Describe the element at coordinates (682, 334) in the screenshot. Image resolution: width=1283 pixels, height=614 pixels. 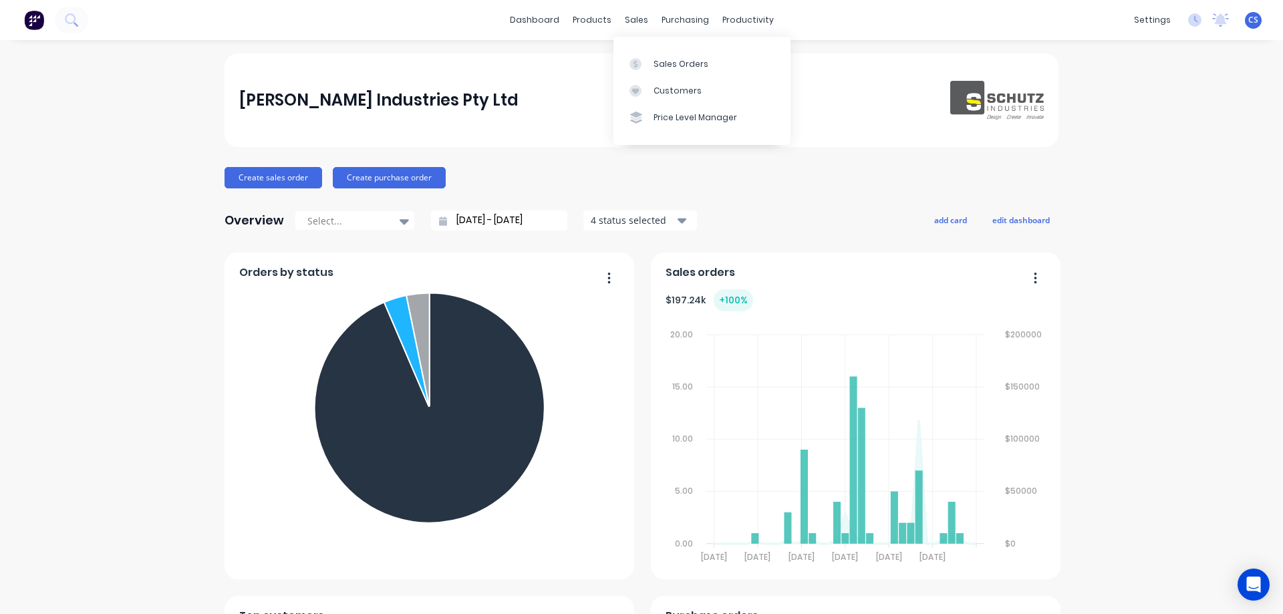
I see `tspan: 20.00` at that location.